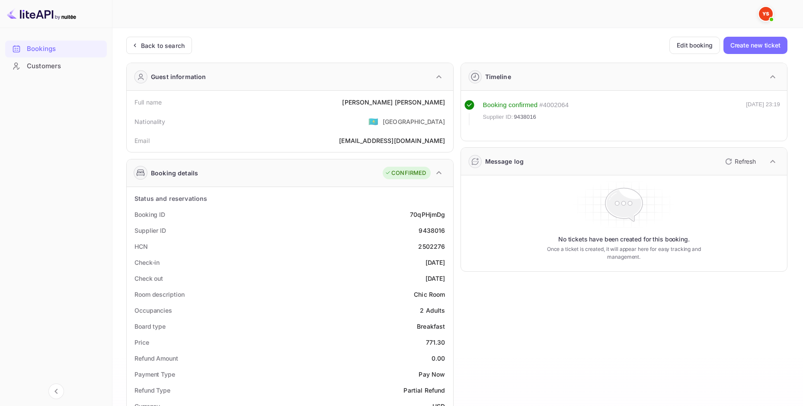  I want to click on div: 2 Adults, so click(432, 310).